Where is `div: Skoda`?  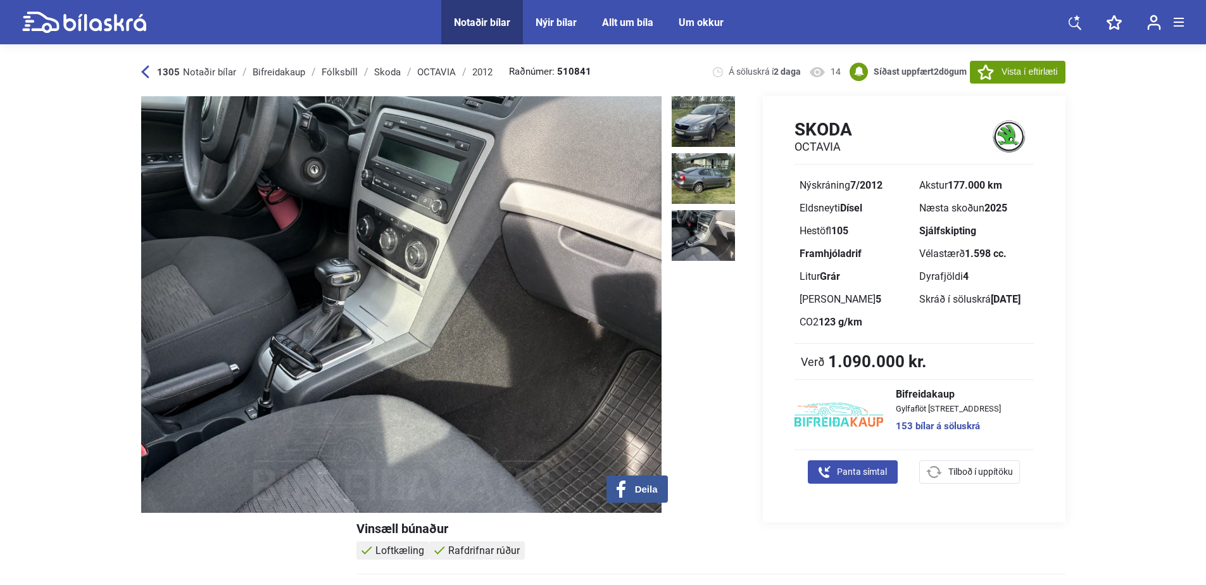
div: Skoda is located at coordinates (387, 72).